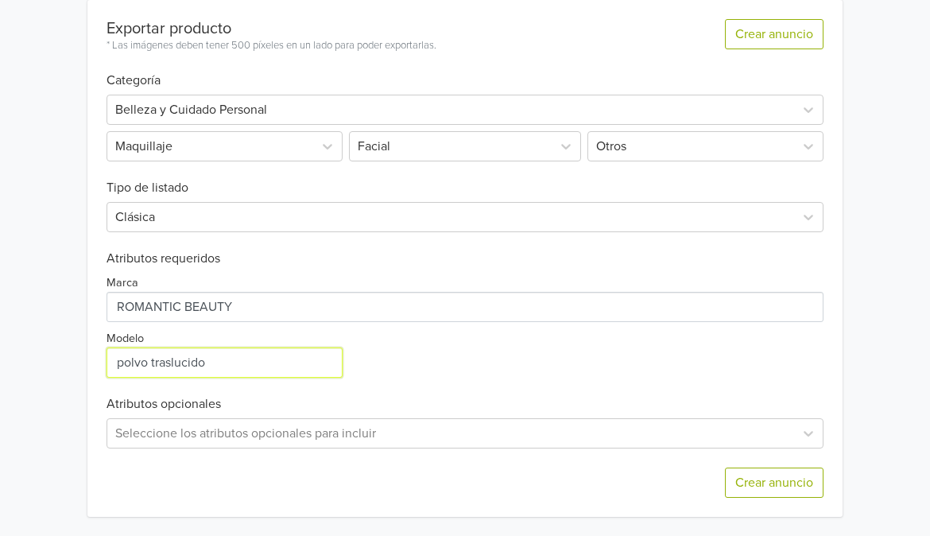 The height and width of the screenshot is (536, 930). What do you see at coordinates (465, 178) in the screenshot?
I see `h6: Tipo de listado` at bounding box center [465, 178].